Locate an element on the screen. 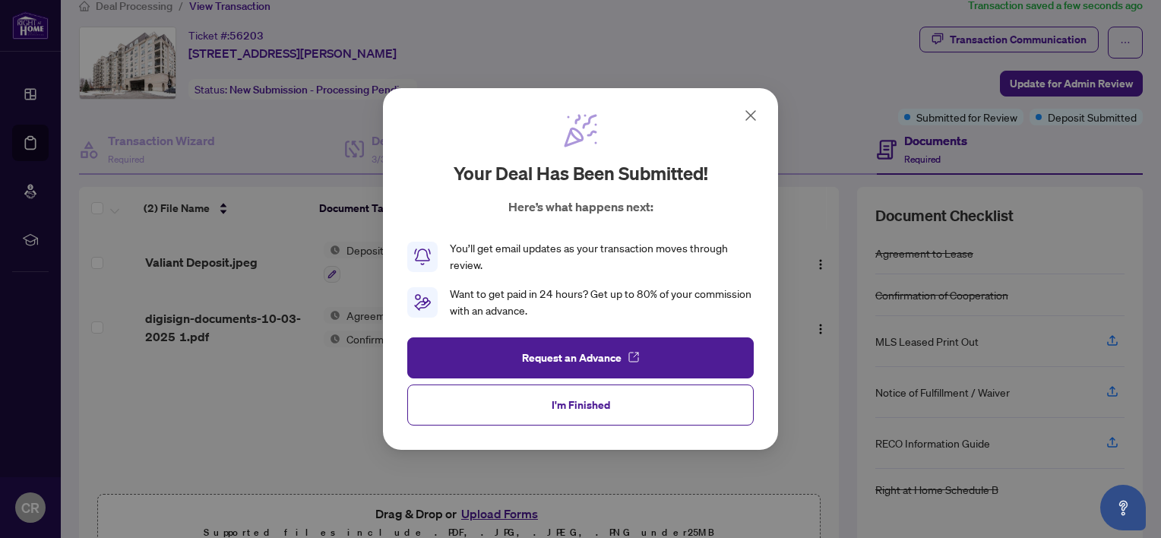 The height and width of the screenshot is (538, 1161). span: I'm Finished is located at coordinates (580, 405).